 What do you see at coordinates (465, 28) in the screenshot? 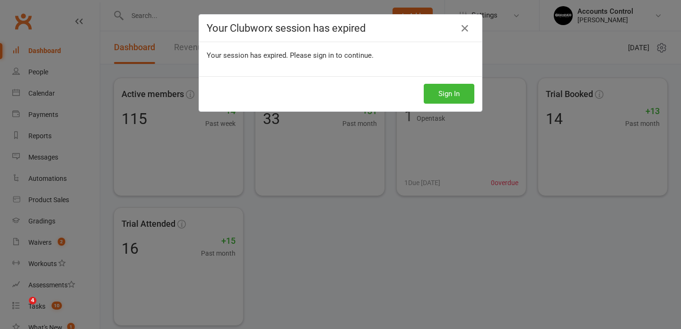
I see `a: Close` at bounding box center [465, 28].